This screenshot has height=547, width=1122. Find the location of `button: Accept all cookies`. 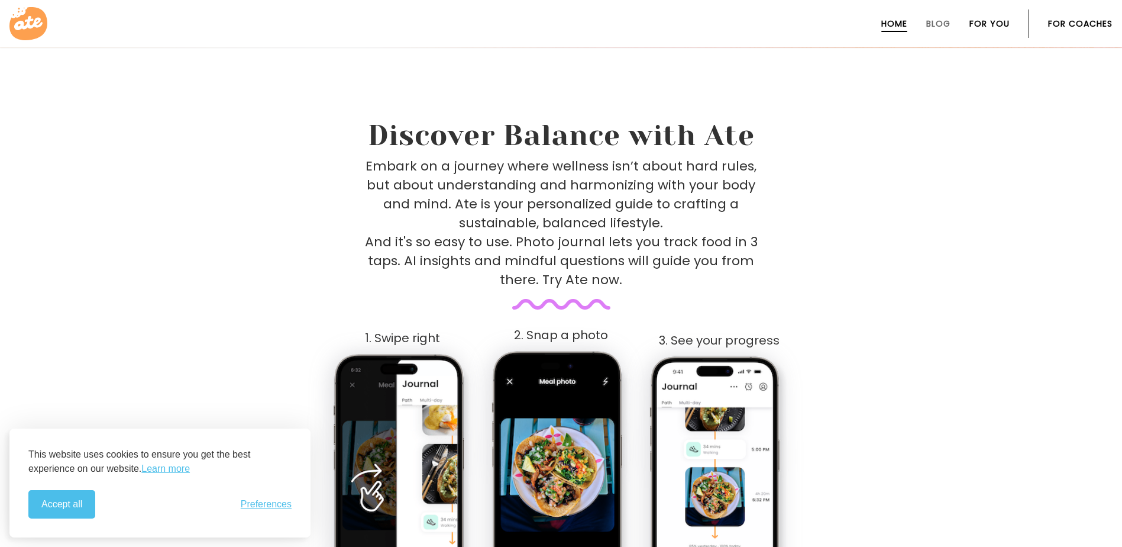

button: Accept all cookies is located at coordinates (62, 504).